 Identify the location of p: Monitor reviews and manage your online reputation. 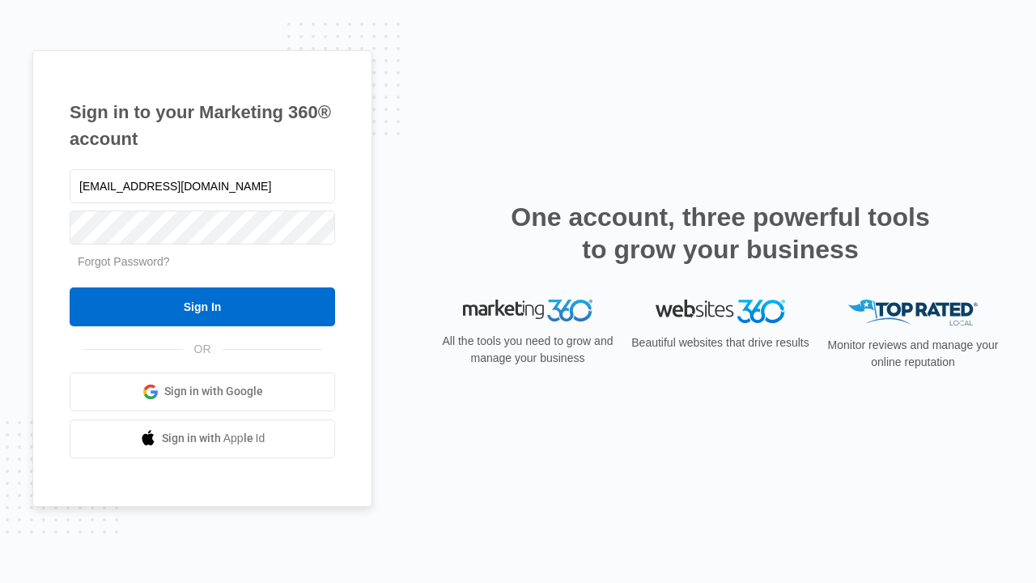
(913, 354).